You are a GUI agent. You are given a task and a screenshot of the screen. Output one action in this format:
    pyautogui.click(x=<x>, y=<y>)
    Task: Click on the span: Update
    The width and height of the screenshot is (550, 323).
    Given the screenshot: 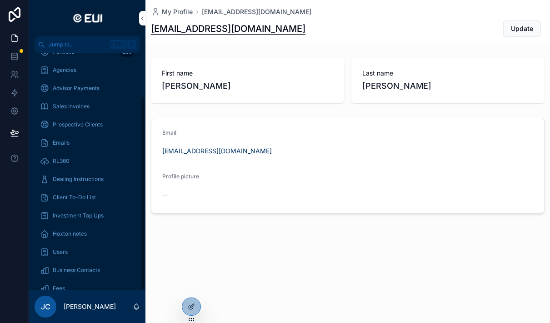 What is the action you would take?
    pyautogui.click(x=522, y=29)
    